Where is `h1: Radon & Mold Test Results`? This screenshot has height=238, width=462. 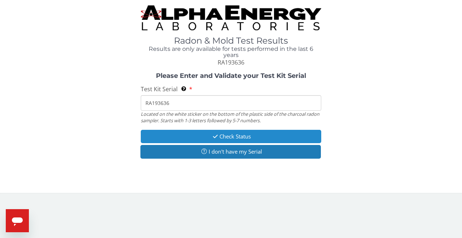
h1: Radon & Mold Test Results is located at coordinates (231, 41).